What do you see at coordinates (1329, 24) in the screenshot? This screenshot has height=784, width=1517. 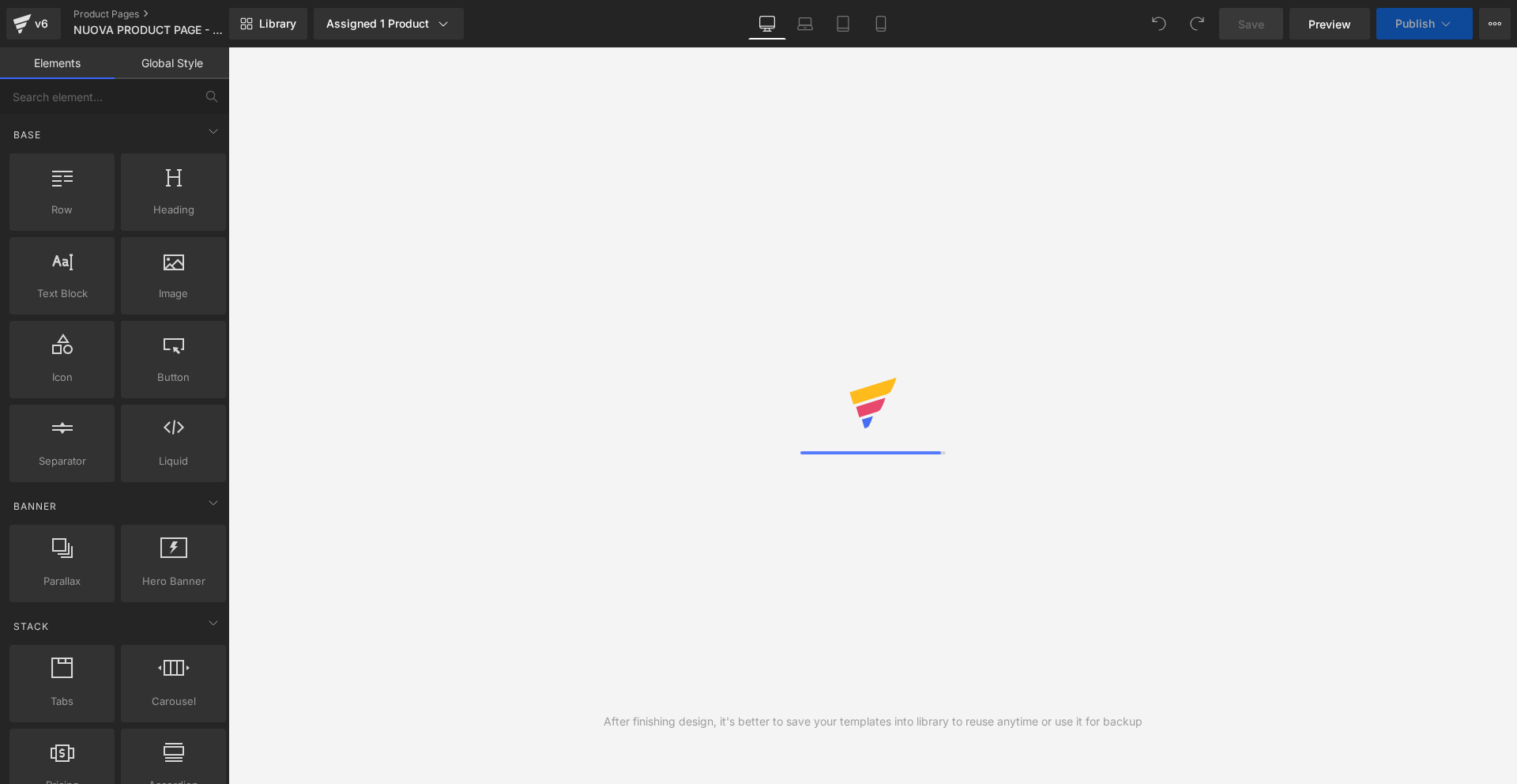 I see `a: Preview` at bounding box center [1329, 24].